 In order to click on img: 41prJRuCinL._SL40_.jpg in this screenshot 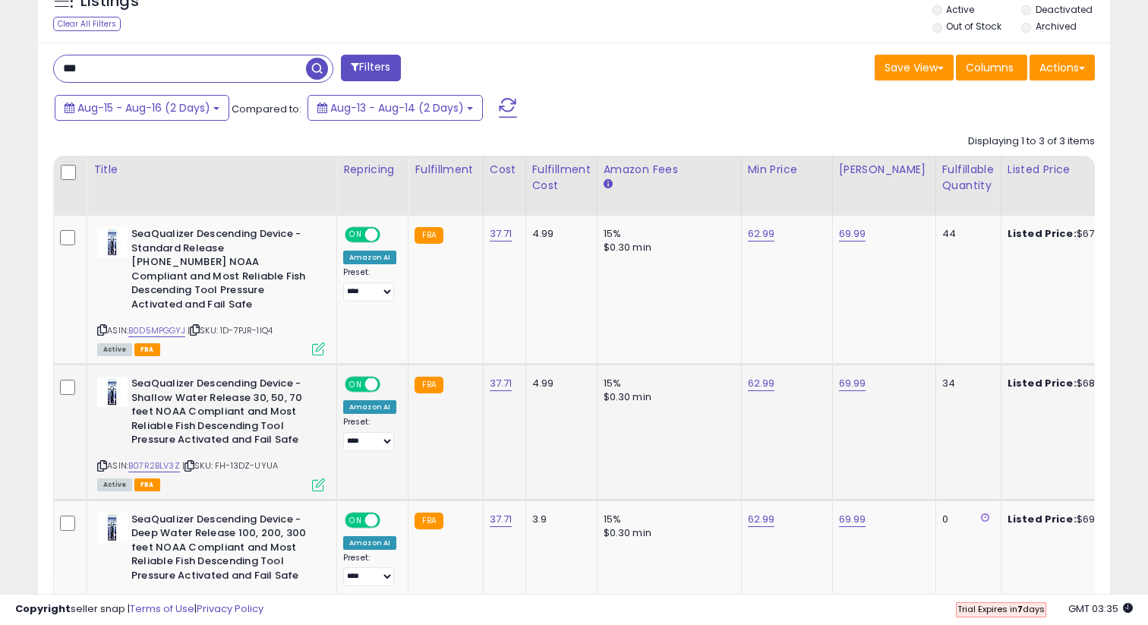, I will do `click(112, 392)`.